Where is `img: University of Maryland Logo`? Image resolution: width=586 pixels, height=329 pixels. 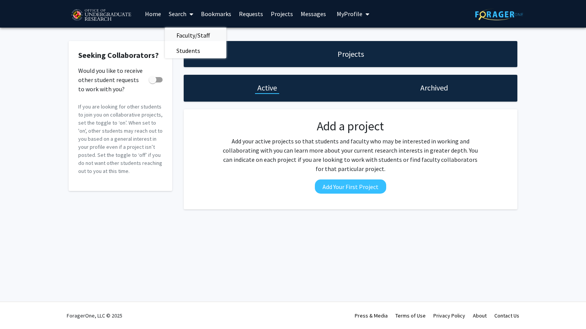
img: University of Maryland Logo is located at coordinates (101, 15).